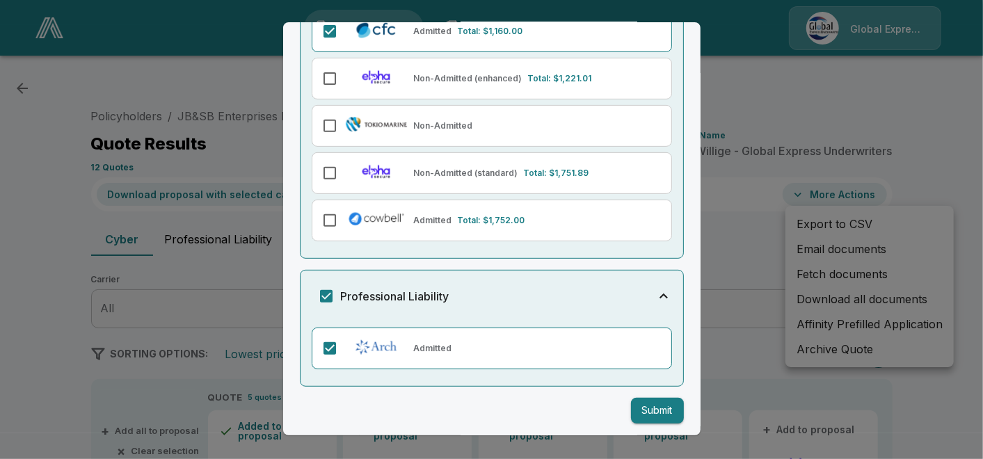 The image size is (983, 459). Describe the element at coordinates (443, 126) in the screenshot. I see `p: Non-Admitted` at that location.